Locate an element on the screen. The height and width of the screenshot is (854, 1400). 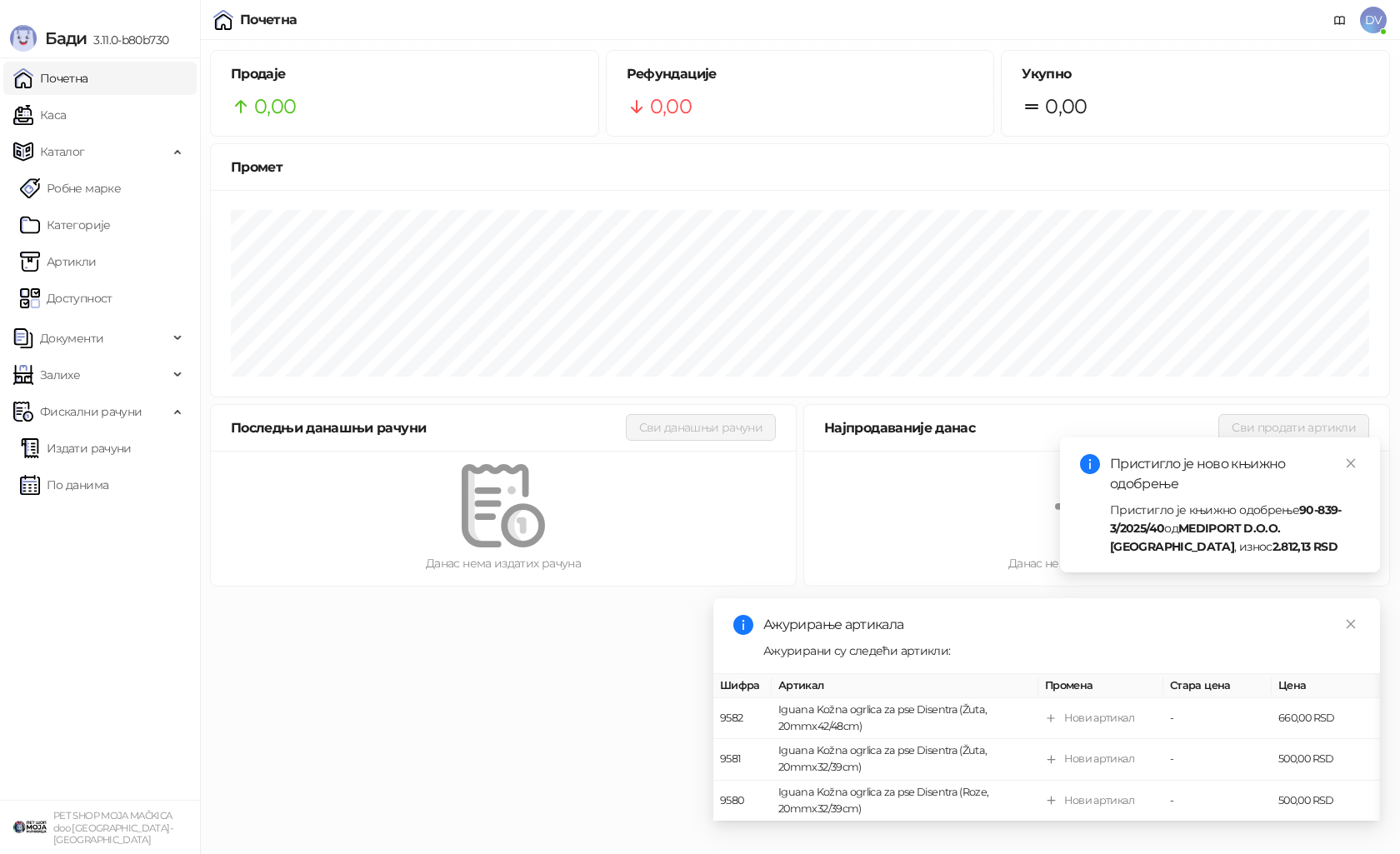
div: Данас нема издатих рачуна is located at coordinates (503, 563).